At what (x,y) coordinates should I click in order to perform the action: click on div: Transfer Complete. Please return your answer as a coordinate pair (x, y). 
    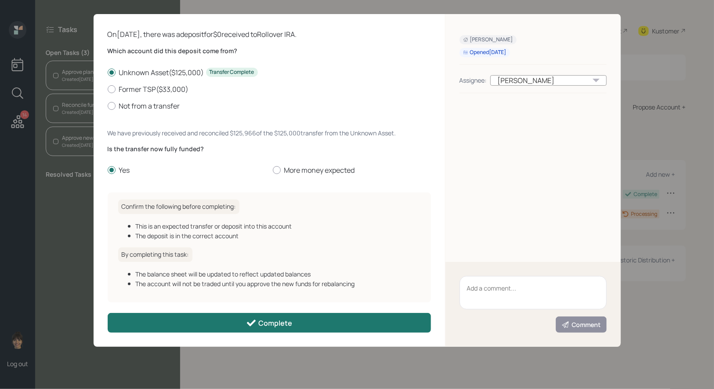
    Looking at the image, I should click on (232, 72).